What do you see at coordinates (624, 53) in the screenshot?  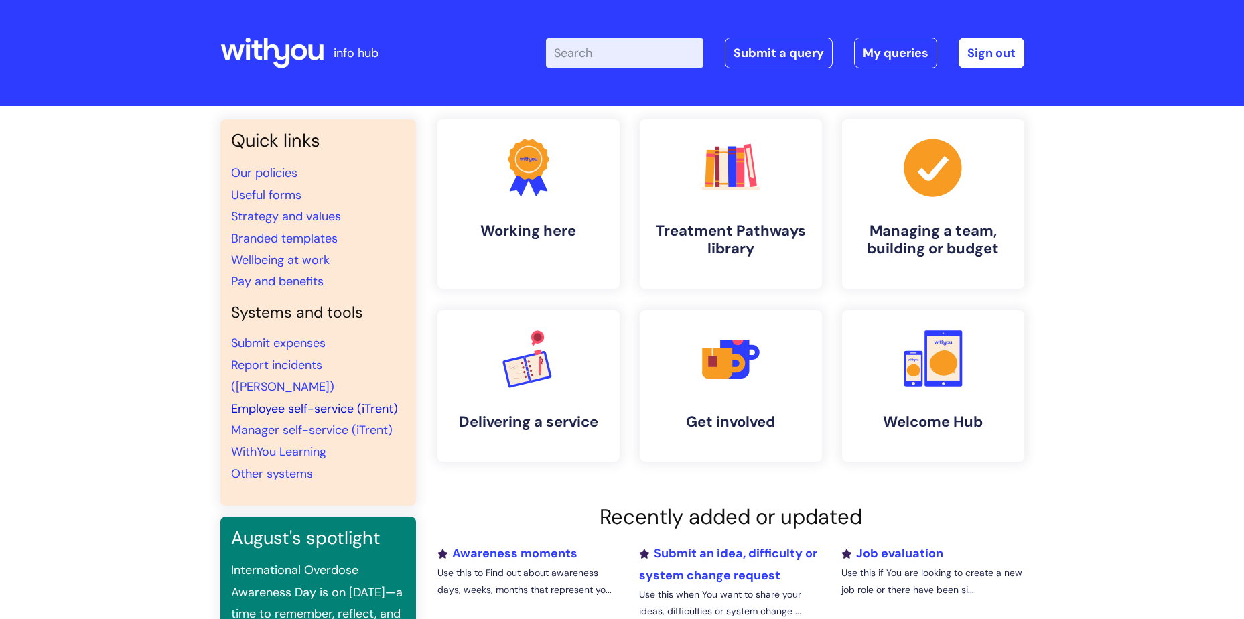 I see `input: Search` at bounding box center [624, 53].